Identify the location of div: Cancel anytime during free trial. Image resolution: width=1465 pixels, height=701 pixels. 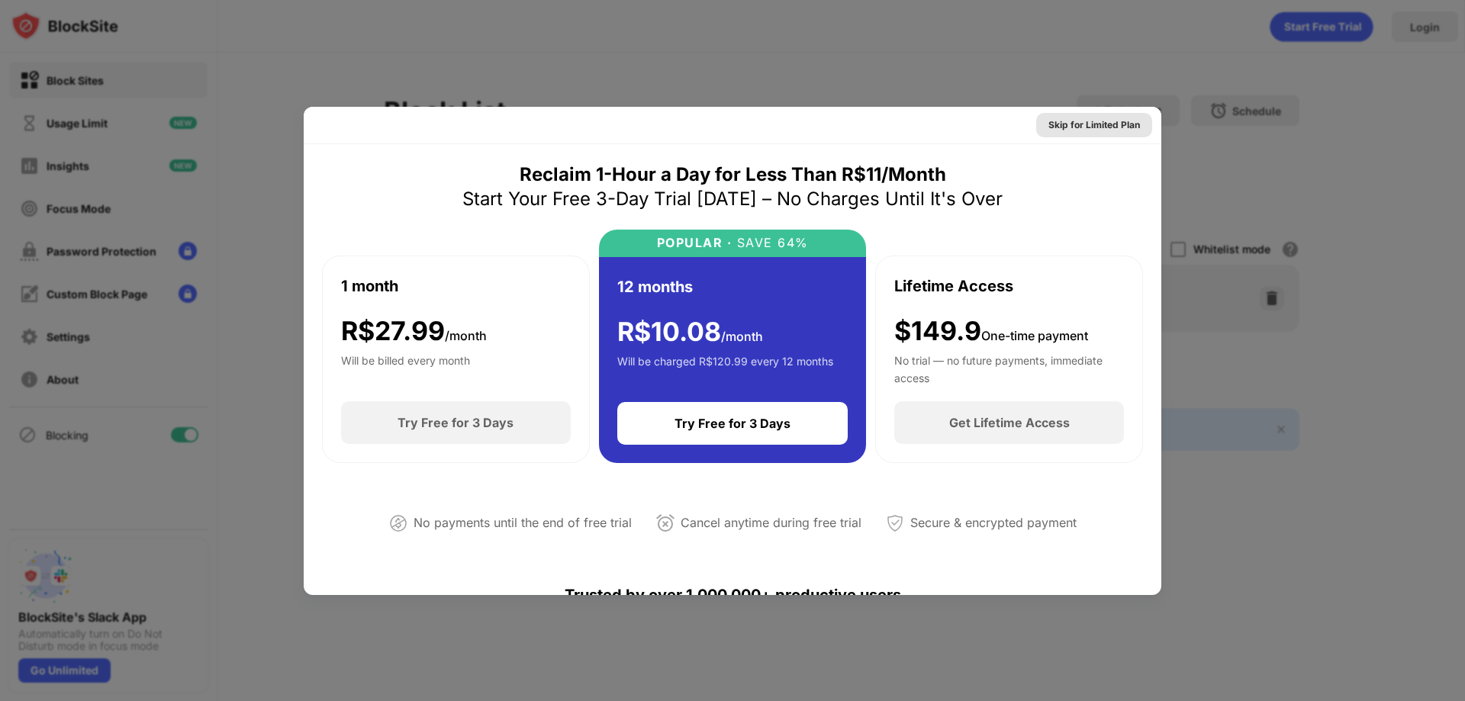
(770, 523).